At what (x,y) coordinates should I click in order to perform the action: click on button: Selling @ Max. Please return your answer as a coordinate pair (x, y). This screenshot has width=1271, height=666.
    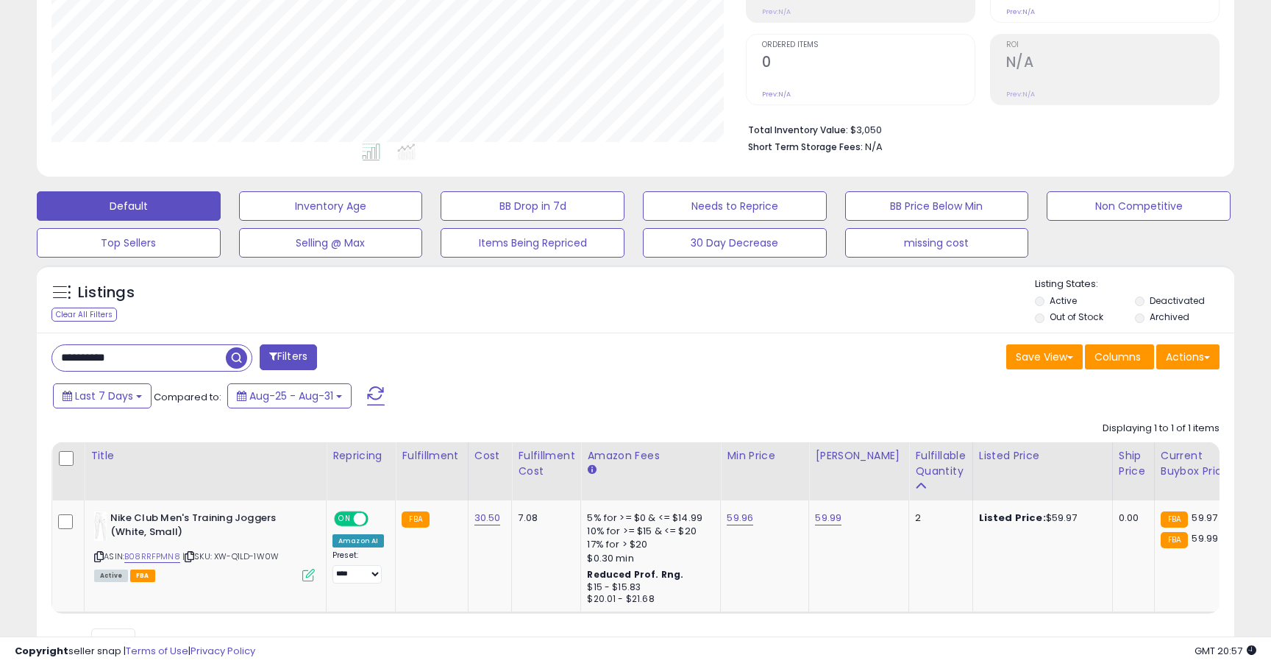
    Looking at the image, I should click on (331, 243).